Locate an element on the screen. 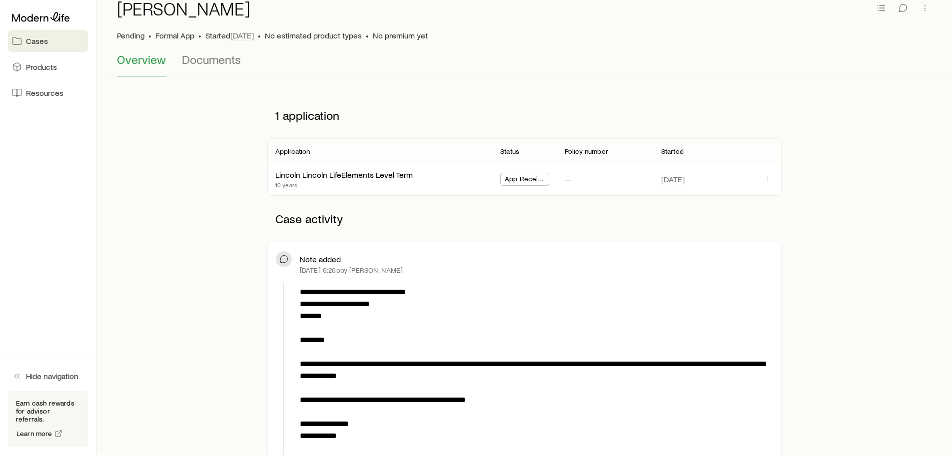  button: Hide navigation is located at coordinates (48, 376).